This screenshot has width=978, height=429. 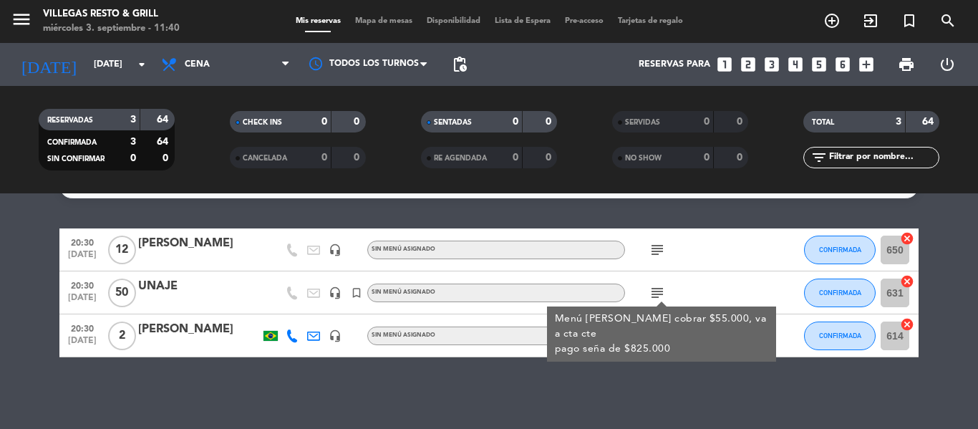 I want to click on span: CHECK INS, so click(x=262, y=122).